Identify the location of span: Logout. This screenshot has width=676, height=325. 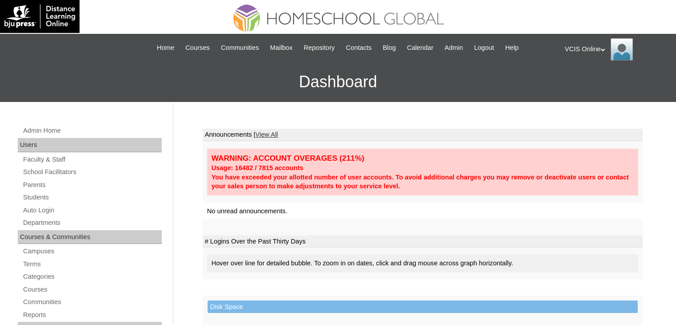
(484, 48).